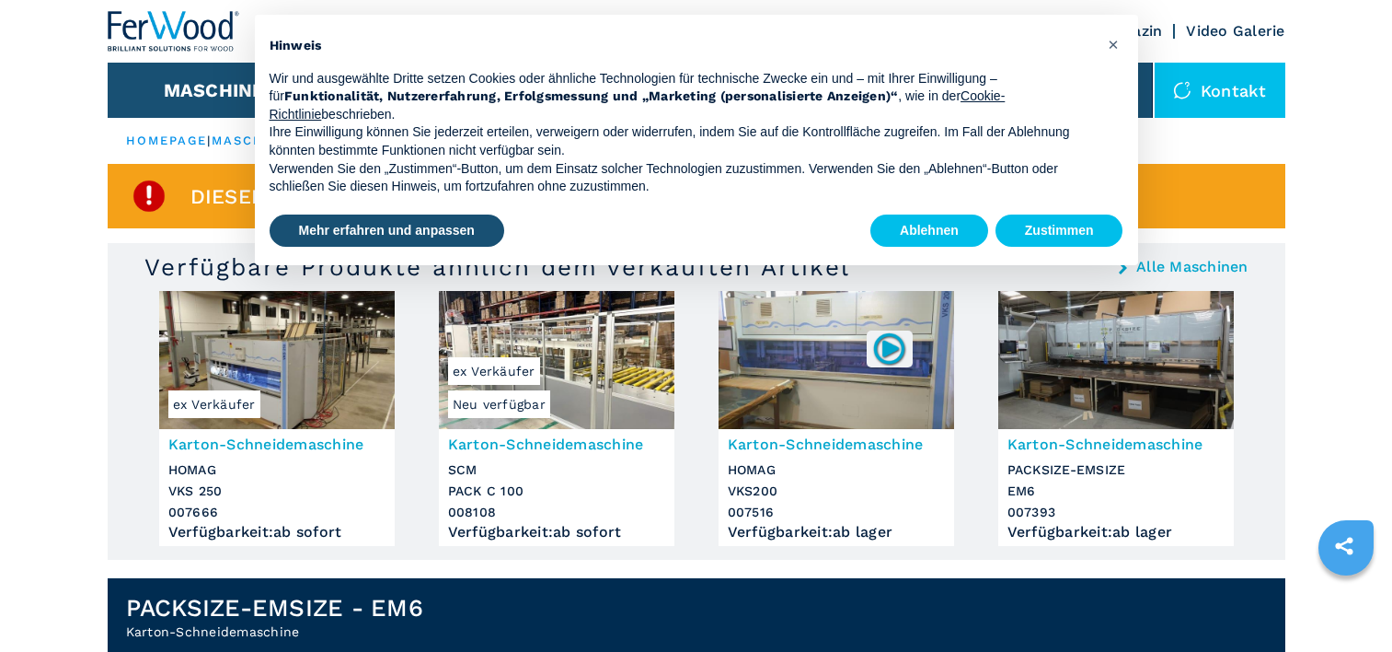 This screenshot has height=652, width=1392. Describe the element at coordinates (277, 418) in the screenshot. I see `a: Karton-Schneidemaschine HOMAG VKS 250ex VerkäuferKarton-SchneidemaschineHOMAGVKS 250007666Verfügb...` at that location.